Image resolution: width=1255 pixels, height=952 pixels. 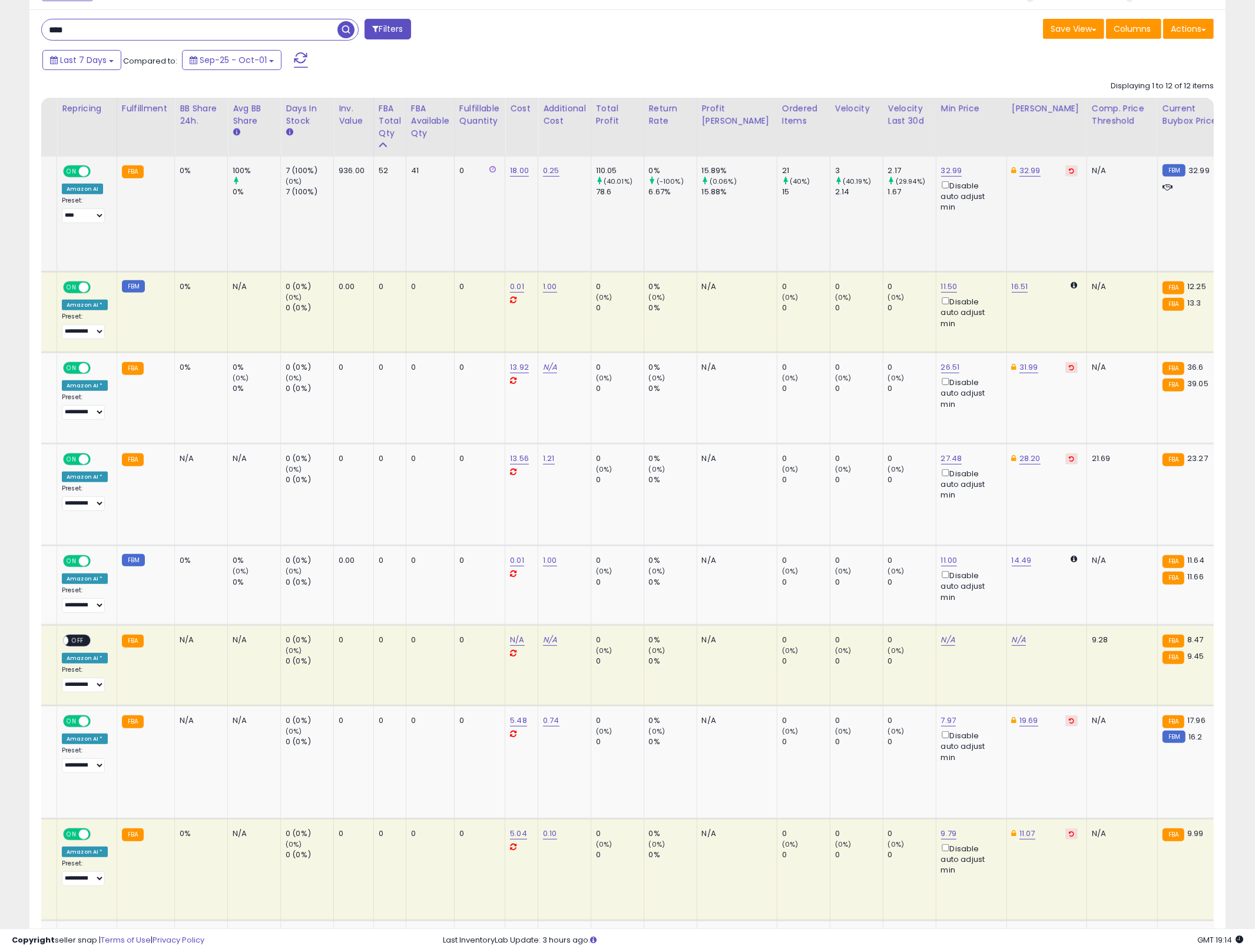 I want to click on div: Return Rate, so click(x=670, y=114).